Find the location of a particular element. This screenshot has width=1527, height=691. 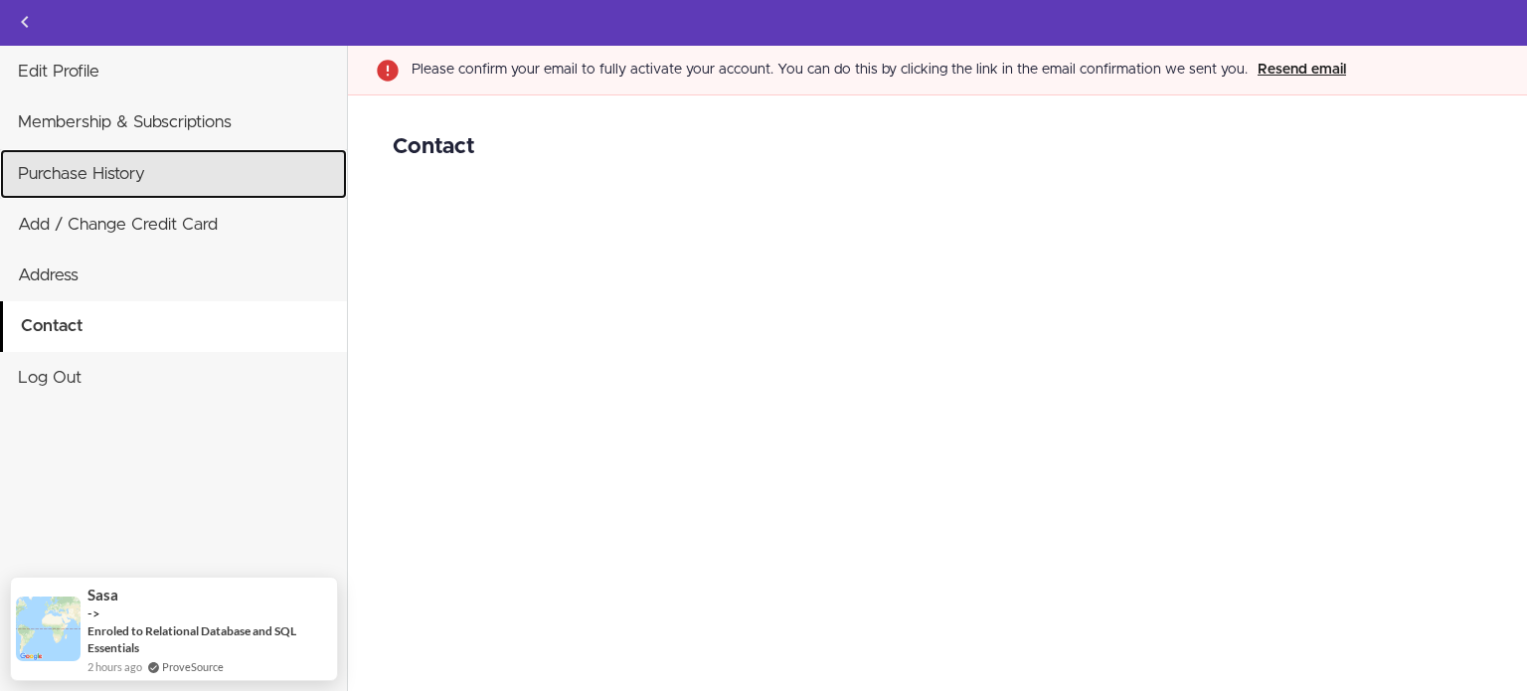

div: Please confirm your email to fully activate your account. You can do this by clicking the link in... is located at coordinates (829, 70).